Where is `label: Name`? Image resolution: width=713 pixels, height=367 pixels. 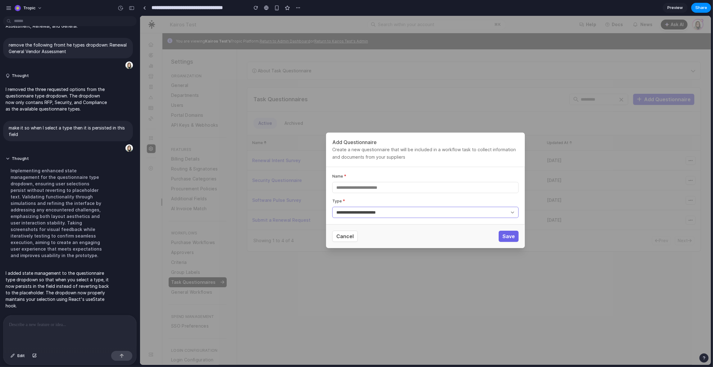 label: Name is located at coordinates (197, 160).